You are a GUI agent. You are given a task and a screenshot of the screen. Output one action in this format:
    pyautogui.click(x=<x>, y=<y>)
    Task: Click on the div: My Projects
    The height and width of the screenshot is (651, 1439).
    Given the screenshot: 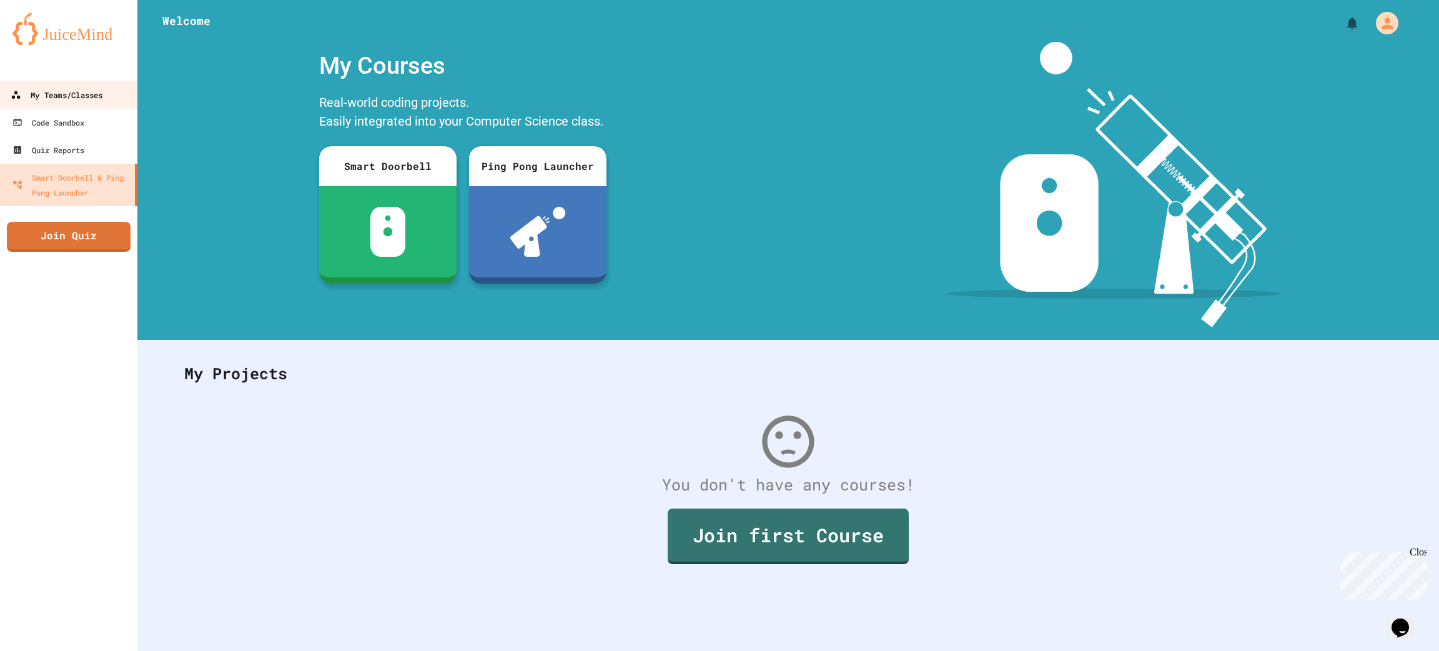 What is the action you would take?
    pyautogui.click(x=788, y=373)
    